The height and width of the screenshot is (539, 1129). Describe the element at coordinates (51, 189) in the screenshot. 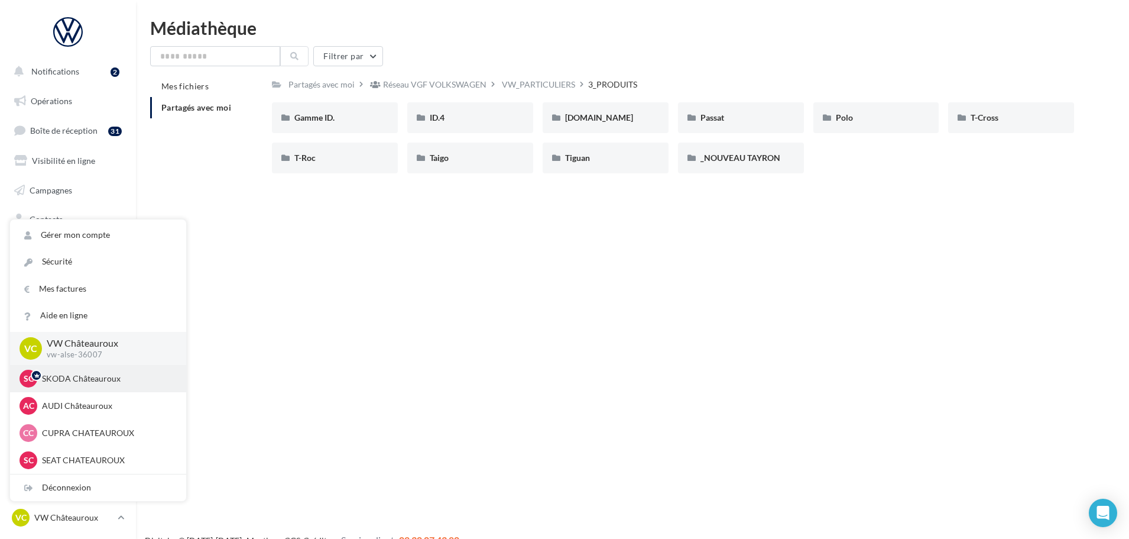

I see `span: Campagnes` at that location.